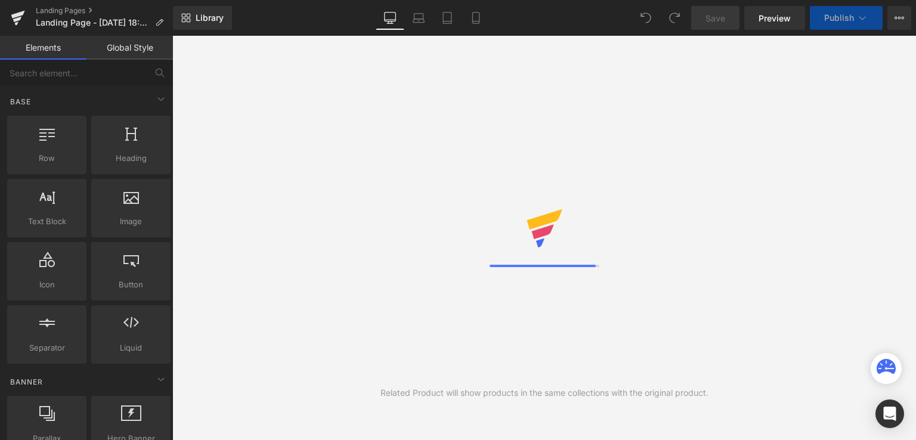  I want to click on span: Library, so click(209, 18).